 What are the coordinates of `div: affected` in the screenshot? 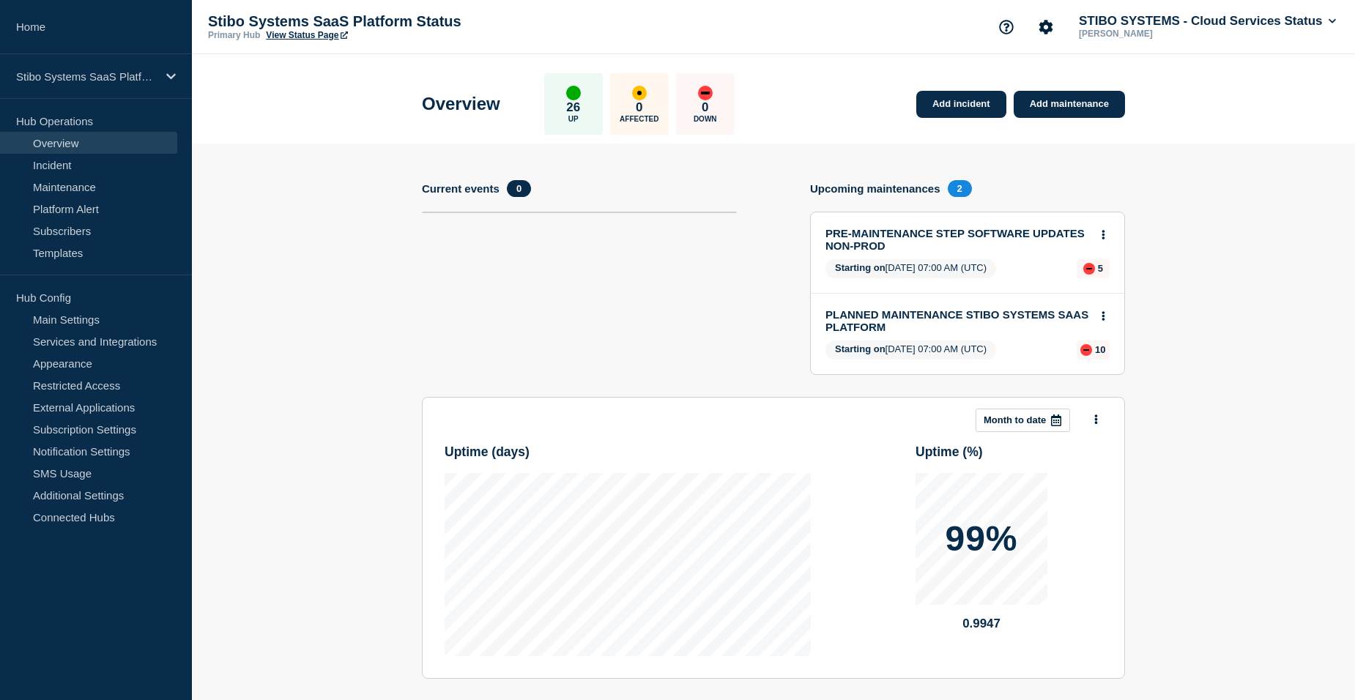 It's located at (639, 93).